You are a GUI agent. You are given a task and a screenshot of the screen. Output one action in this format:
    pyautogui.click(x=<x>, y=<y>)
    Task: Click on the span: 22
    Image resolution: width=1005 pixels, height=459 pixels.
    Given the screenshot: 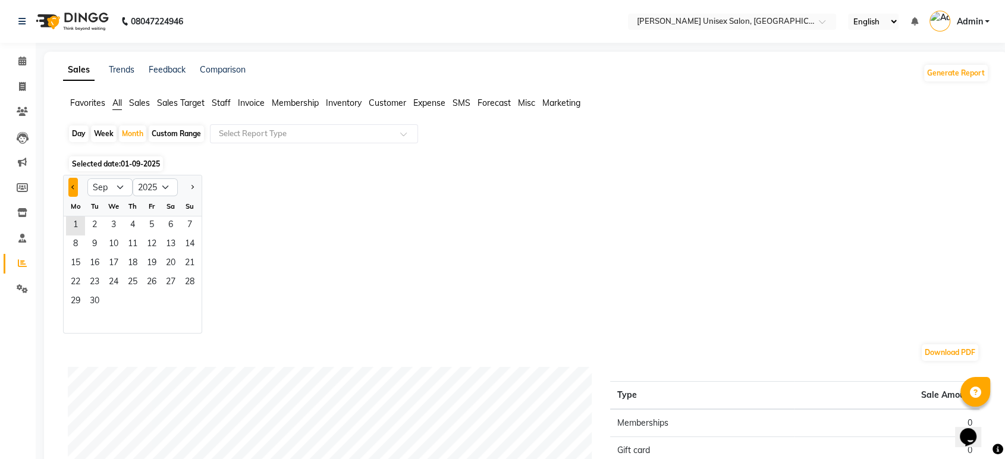 What is the action you would take?
    pyautogui.click(x=75, y=283)
    